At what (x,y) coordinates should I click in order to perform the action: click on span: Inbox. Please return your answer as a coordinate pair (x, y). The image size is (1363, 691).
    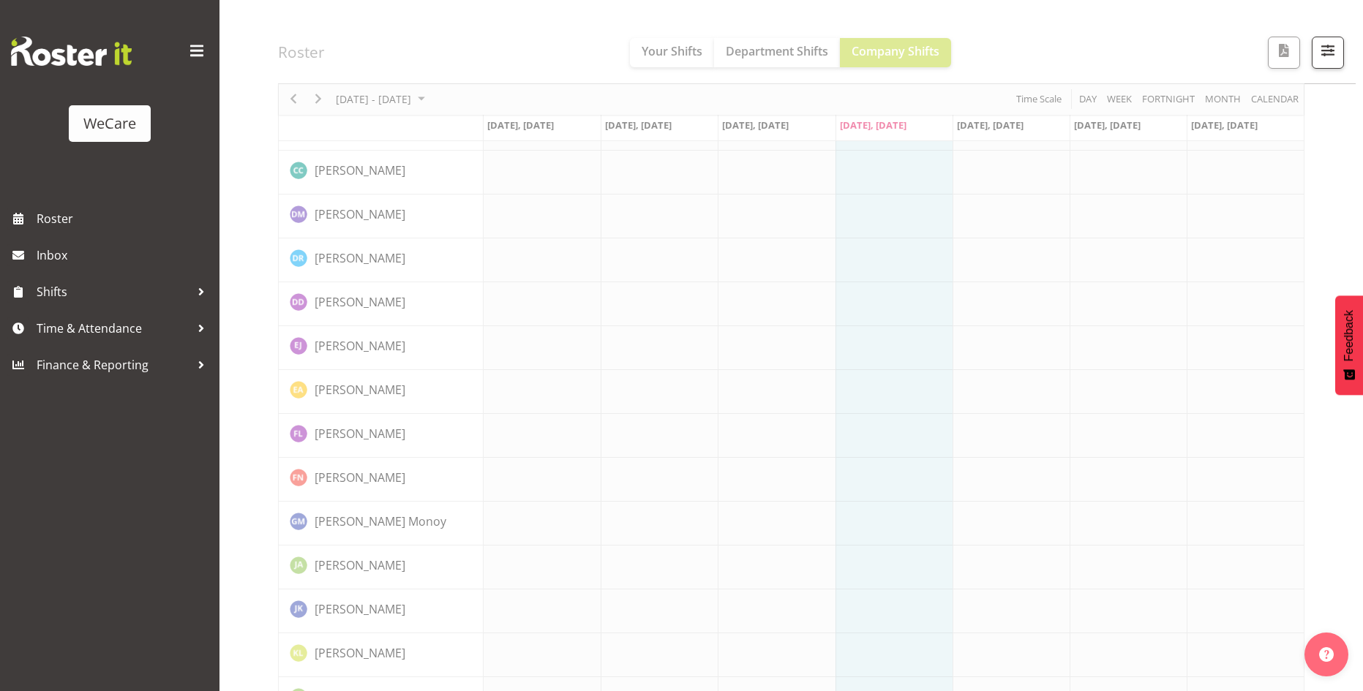
    Looking at the image, I should click on (124, 255).